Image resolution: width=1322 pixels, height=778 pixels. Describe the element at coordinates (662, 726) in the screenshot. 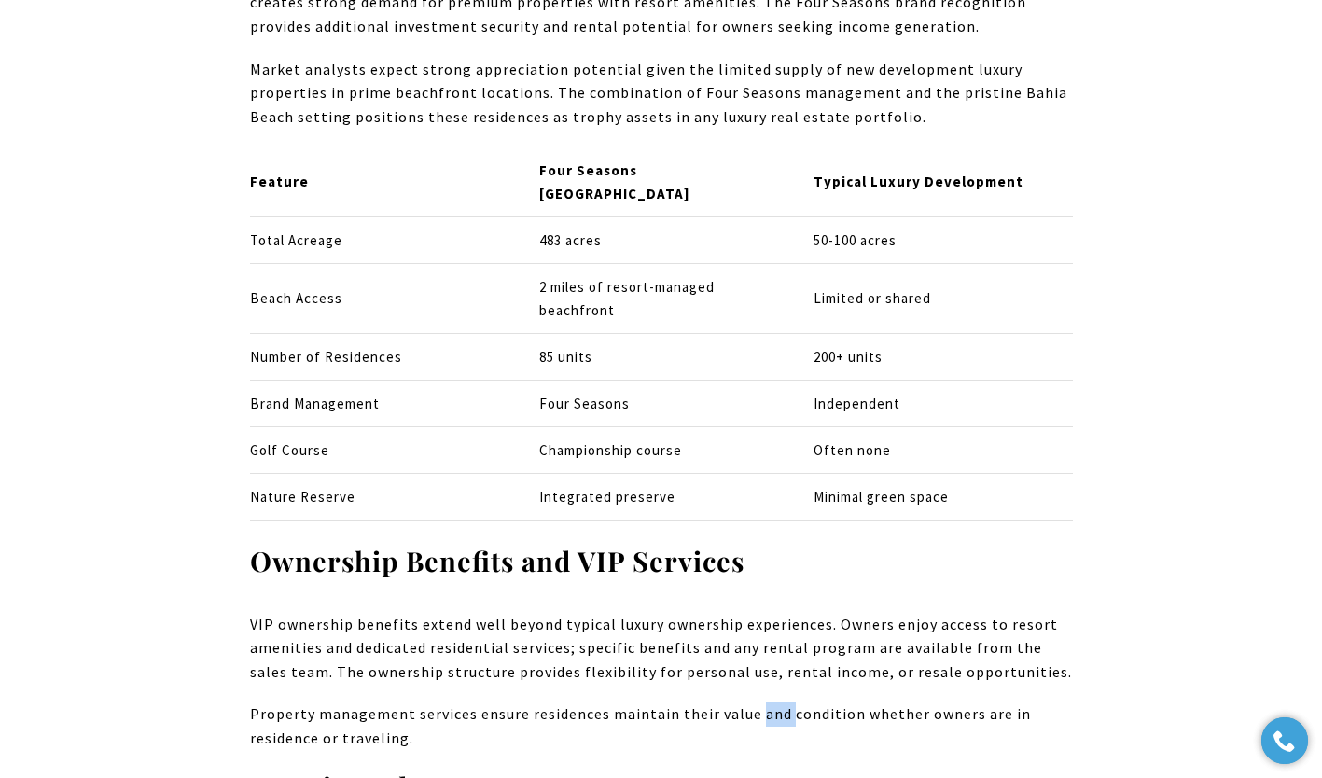

I see `p: Property management services ensure residences maintain their value and condition whether owners ...` at that location.